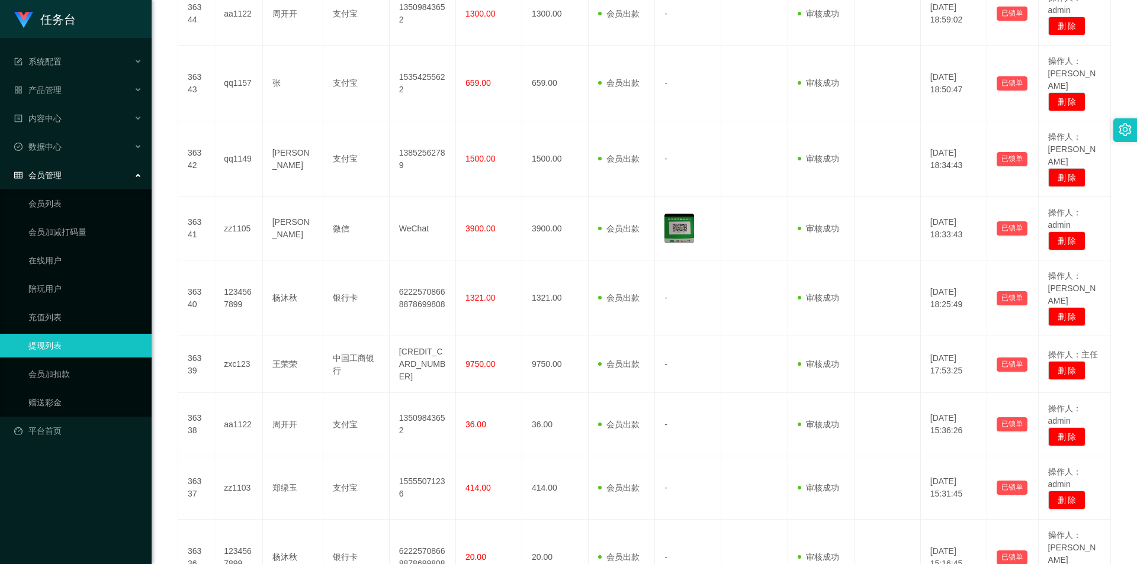  What do you see at coordinates (85, 261) in the screenshot?
I see `a: 在线用户` at bounding box center [85, 261].